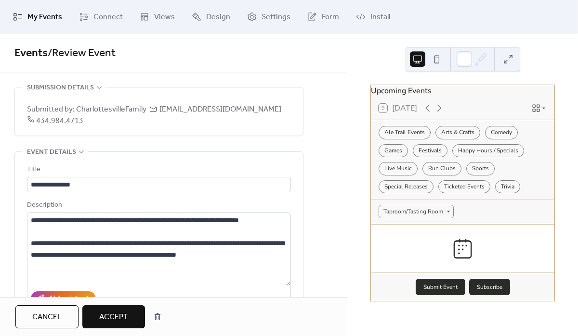 This screenshot has height=336, width=578. What do you see at coordinates (69, 299) in the screenshot?
I see `div: AI Assistant` at bounding box center [69, 299].